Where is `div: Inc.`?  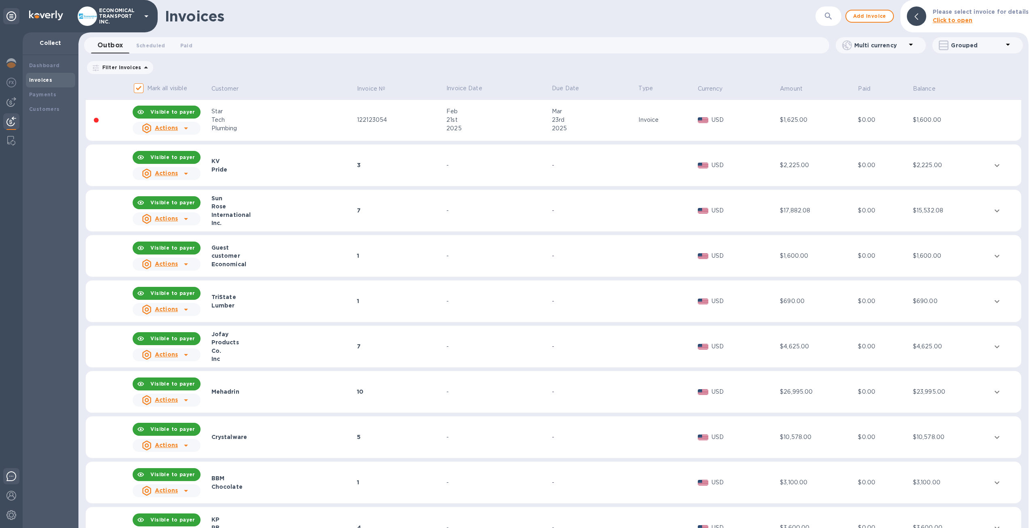
div: Inc. is located at coordinates (283, 223).